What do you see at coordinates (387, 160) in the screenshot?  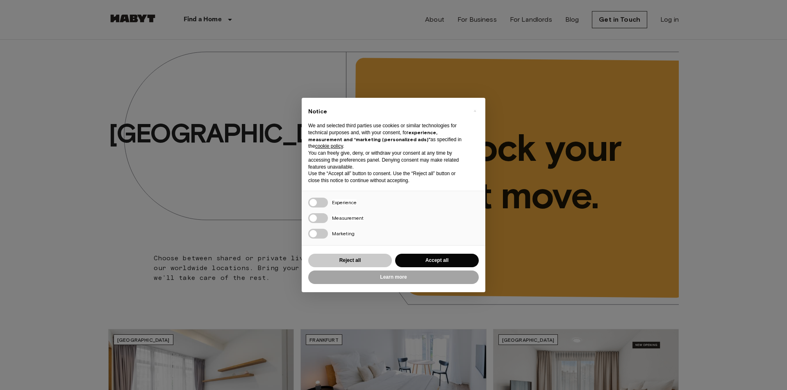 I see `p: You can freely give, deny, or withdraw your consent at any time by accessing the preferences pane...` at bounding box center [387, 160].